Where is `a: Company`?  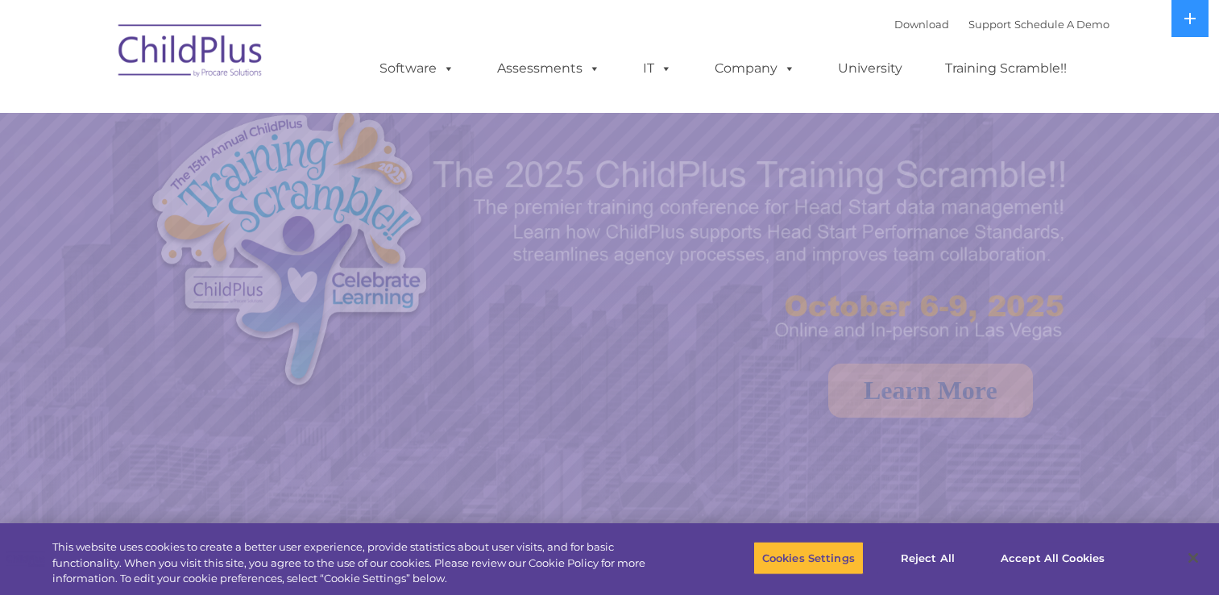 a: Company is located at coordinates (755, 68).